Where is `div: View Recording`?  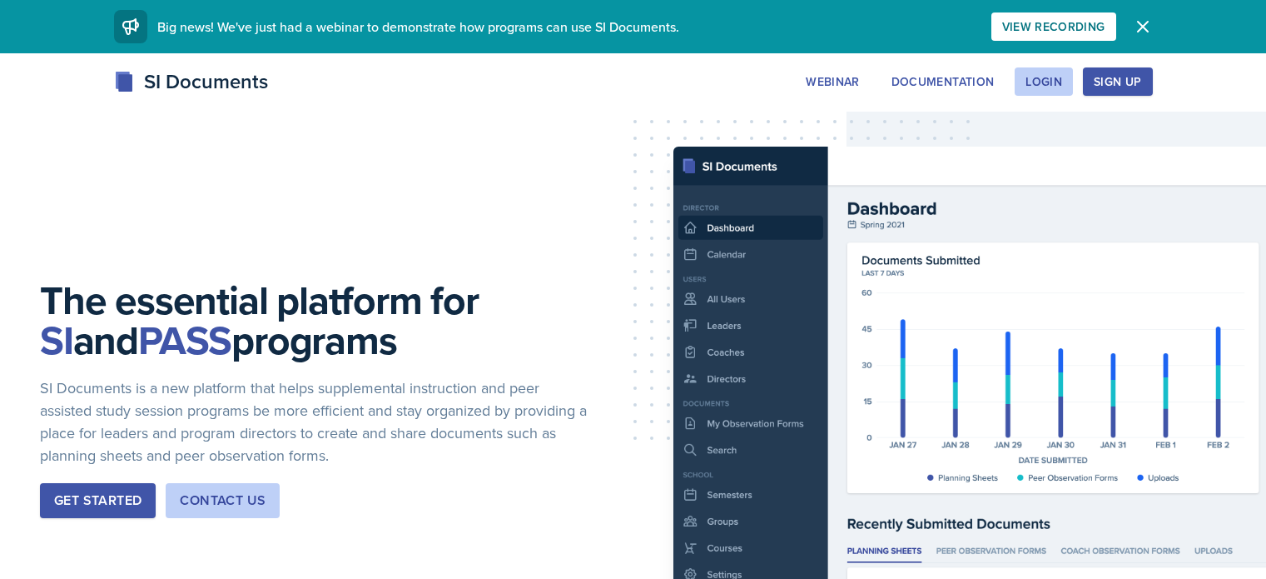
div: View Recording is located at coordinates (1054, 27).